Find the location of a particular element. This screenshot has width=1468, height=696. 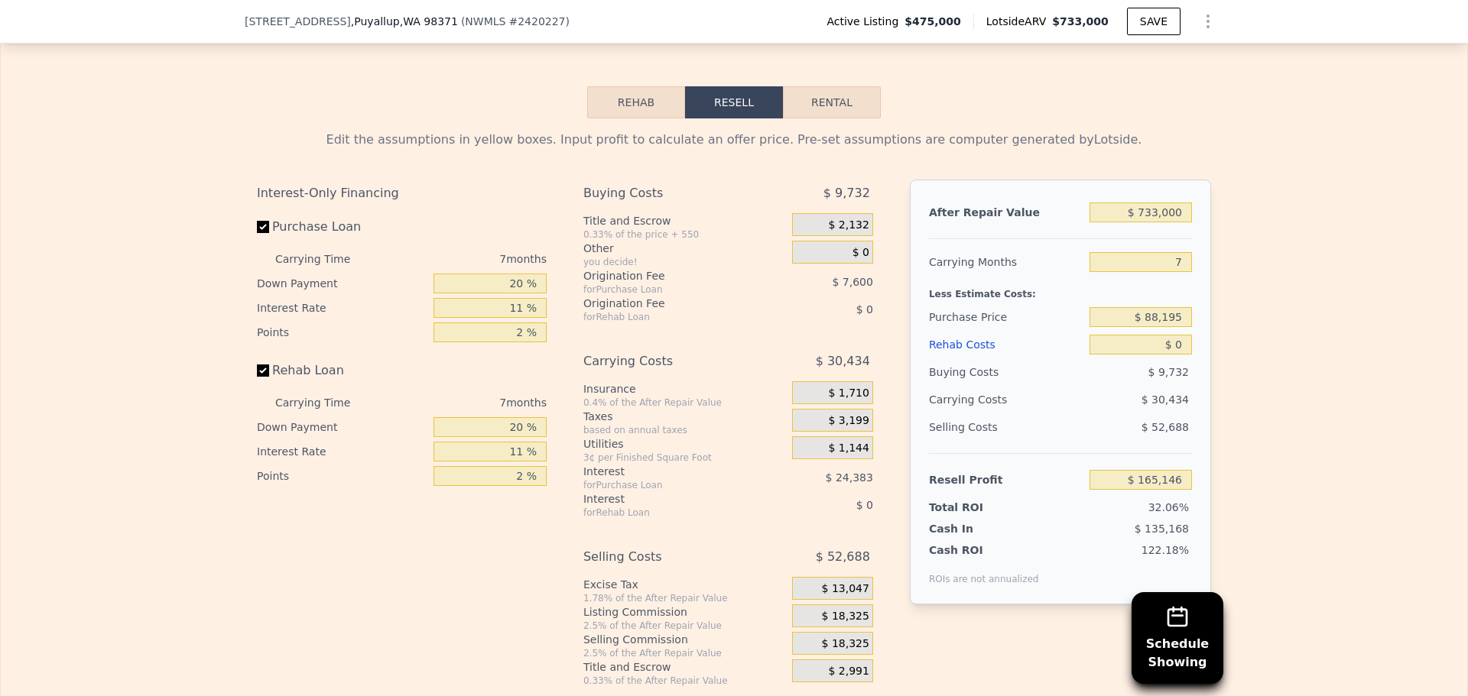

div: 1.78% of the After Repair Value is located at coordinates (684, 599).